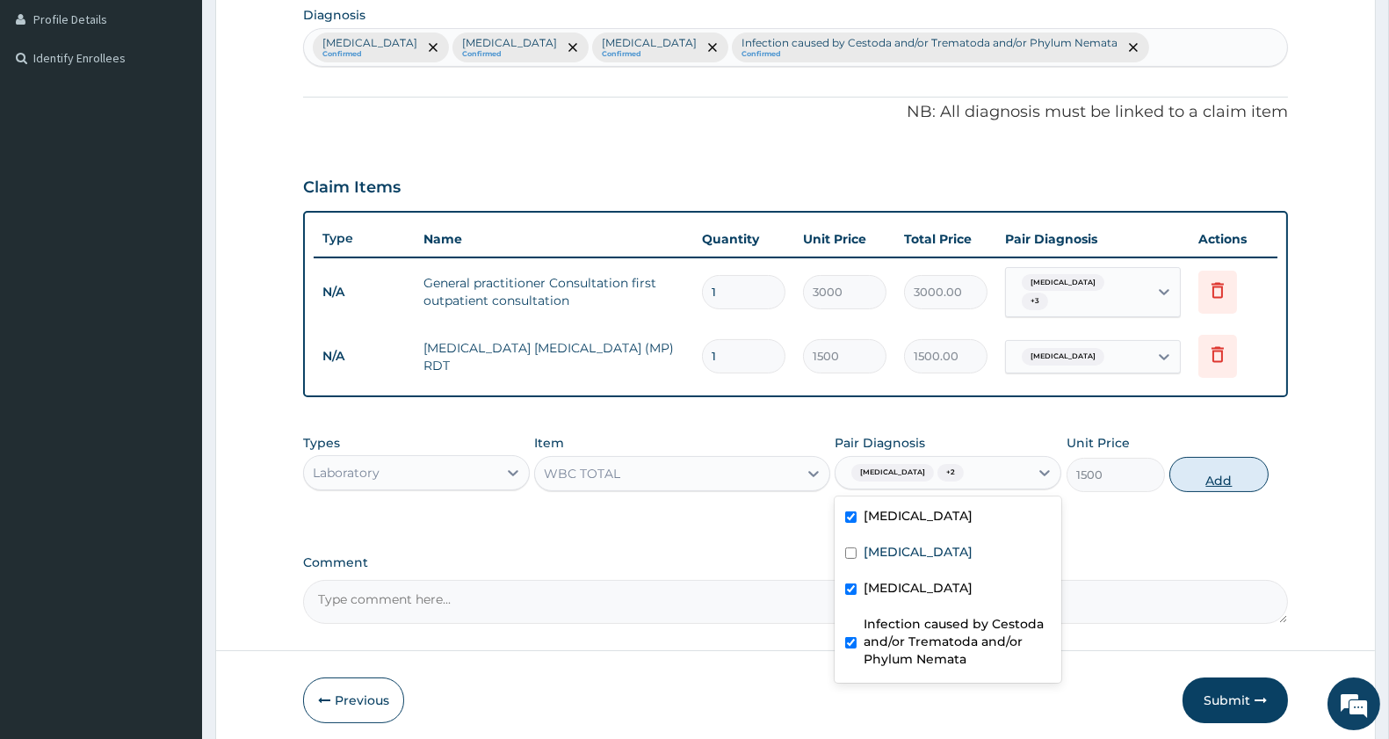 Image resolution: width=1389 pixels, height=739 pixels. I want to click on span: + 2, so click(951, 473).